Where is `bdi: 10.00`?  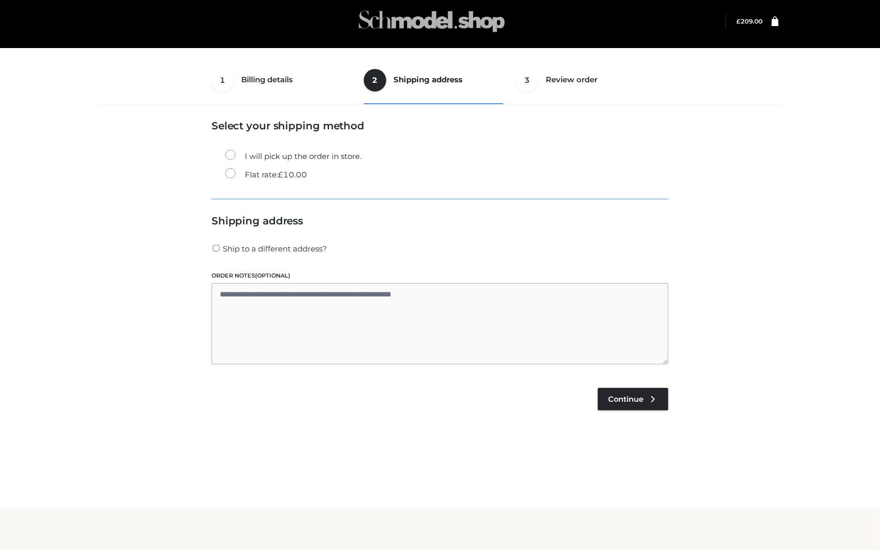 bdi: 10.00 is located at coordinates (292, 174).